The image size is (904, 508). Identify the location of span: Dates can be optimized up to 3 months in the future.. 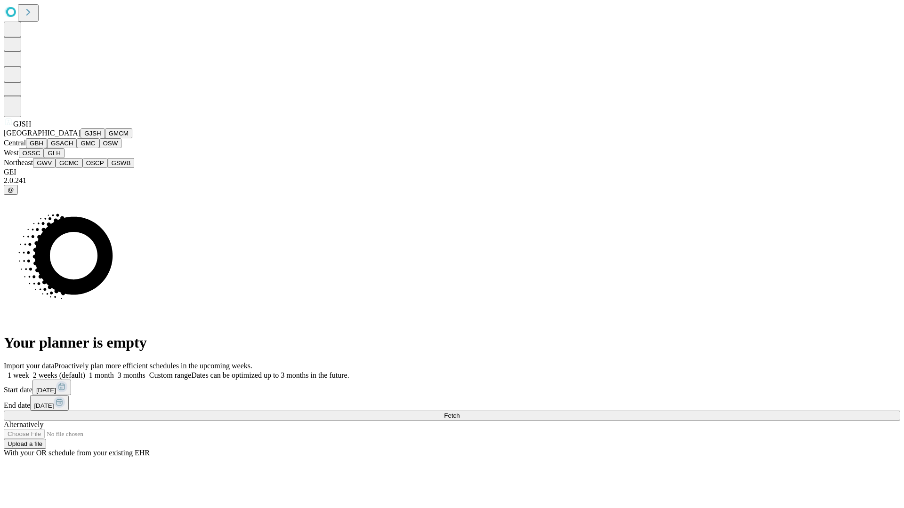
(270, 375).